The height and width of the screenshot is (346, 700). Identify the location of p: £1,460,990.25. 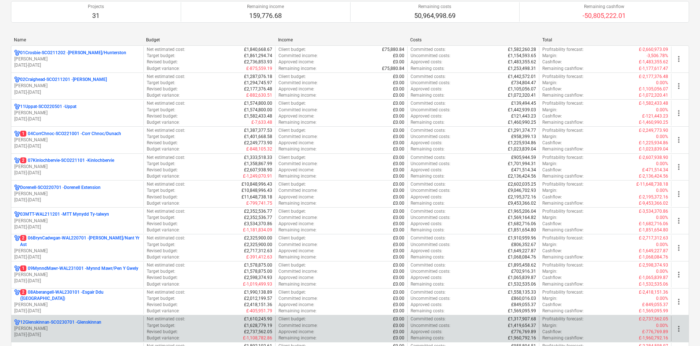
(522, 122).